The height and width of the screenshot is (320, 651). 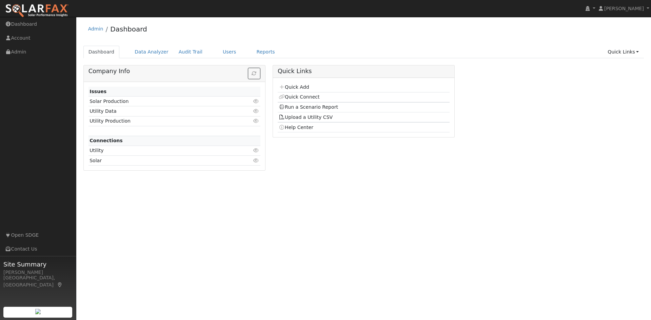 What do you see at coordinates (60, 285) in the screenshot?
I see `a: Map` at bounding box center [60, 285].